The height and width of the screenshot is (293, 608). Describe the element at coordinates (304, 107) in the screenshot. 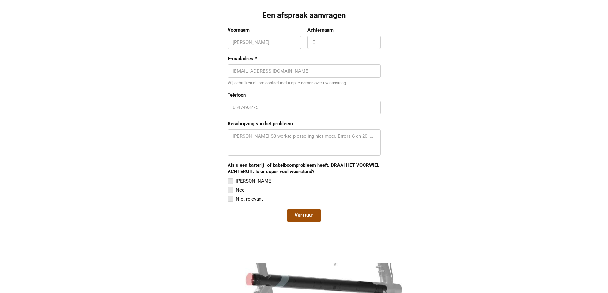

I see `input: 0647493275` at that location.